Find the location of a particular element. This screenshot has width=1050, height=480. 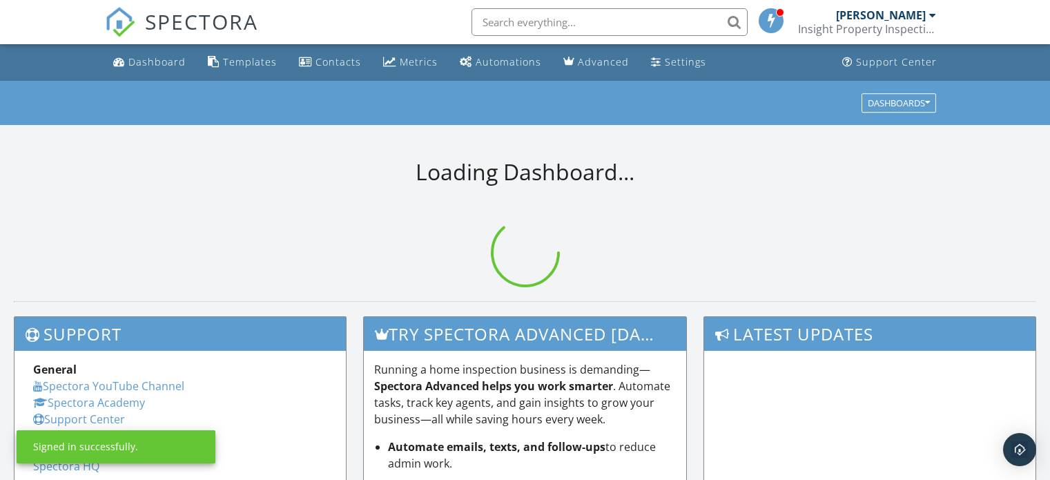

div: Dashboard is located at coordinates (157, 61).